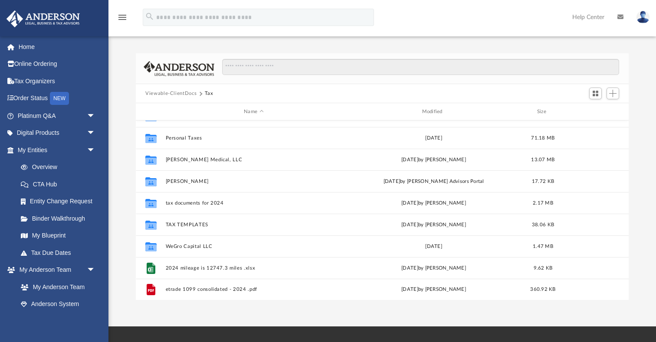 The image size is (656, 342). Describe the element at coordinates (543, 160) in the screenshot. I see `span: 13.07 MB` at that location.